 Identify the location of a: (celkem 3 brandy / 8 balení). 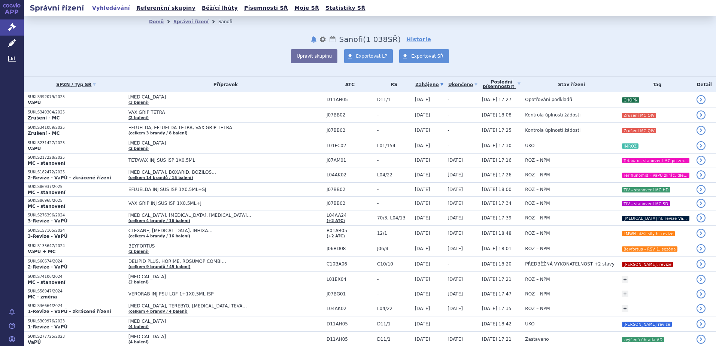
(158, 133).